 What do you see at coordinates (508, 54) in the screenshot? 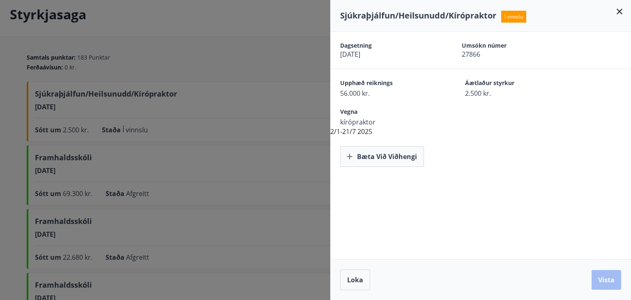
I see `span: 27866` at bounding box center [508, 54].